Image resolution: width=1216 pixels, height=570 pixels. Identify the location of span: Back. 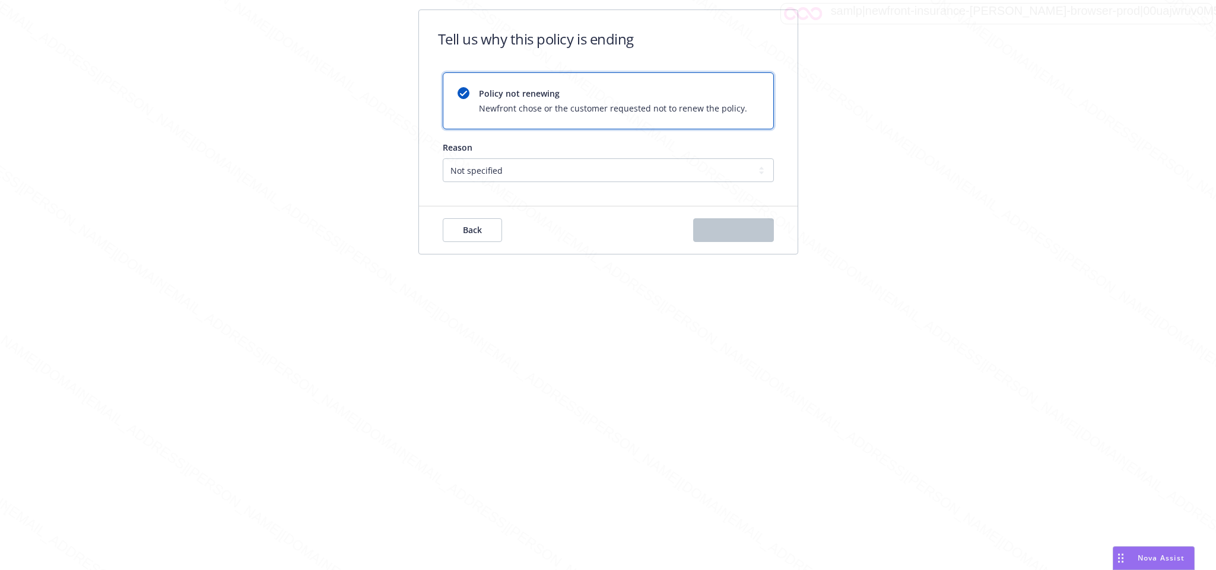
(472, 230).